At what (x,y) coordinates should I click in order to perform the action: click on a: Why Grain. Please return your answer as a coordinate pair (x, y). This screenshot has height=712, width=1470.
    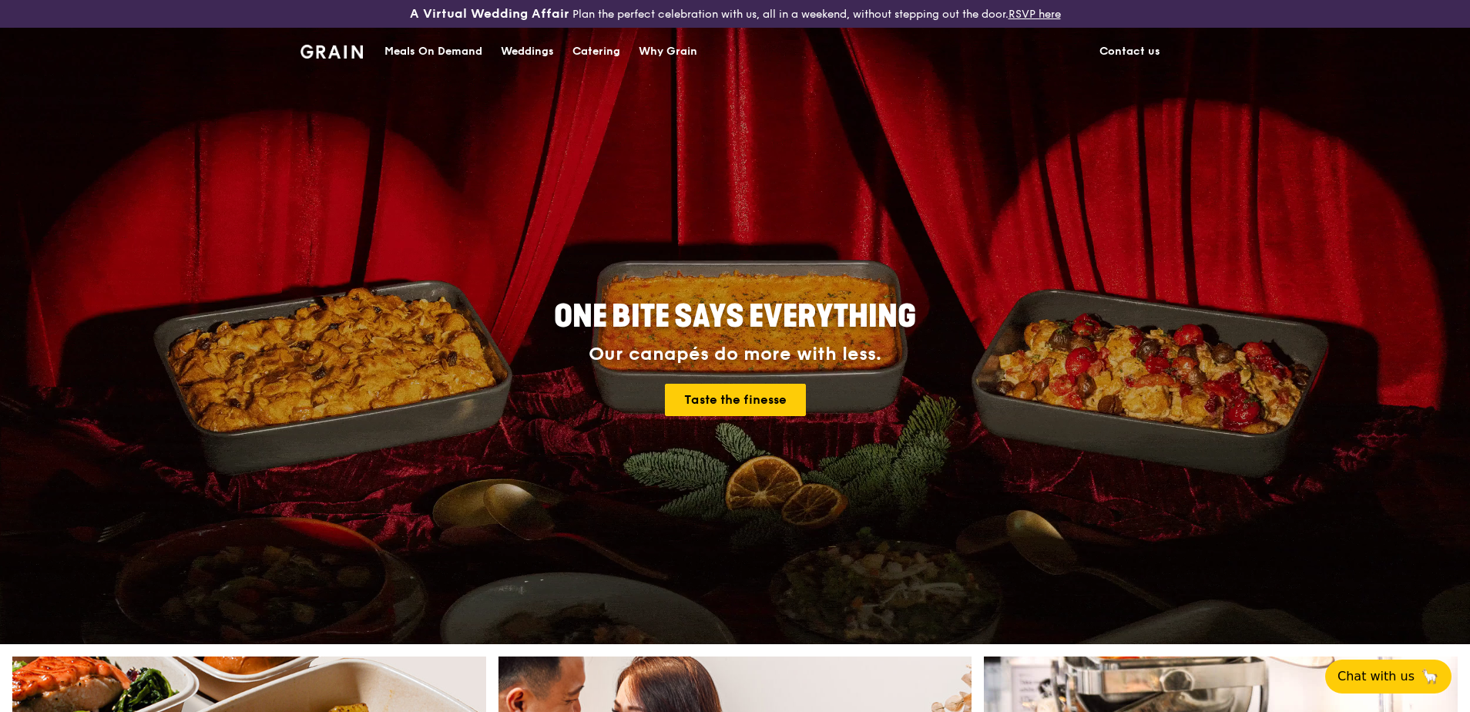
    Looking at the image, I should click on (668, 52).